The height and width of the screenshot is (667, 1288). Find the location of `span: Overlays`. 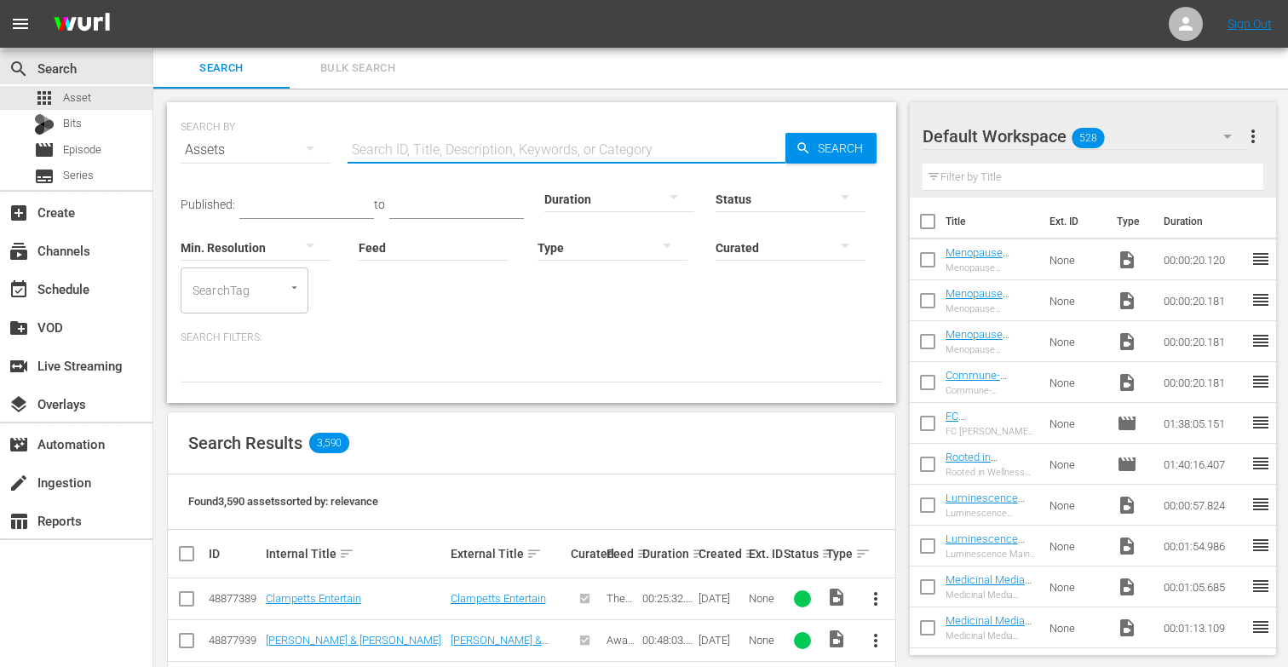

span: Overlays is located at coordinates (19, 404).